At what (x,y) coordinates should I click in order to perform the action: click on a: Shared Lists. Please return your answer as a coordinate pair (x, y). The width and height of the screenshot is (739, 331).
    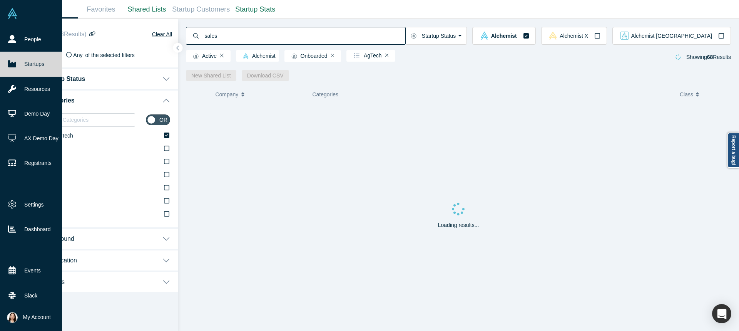
    Looking at the image, I should click on (147, 9).